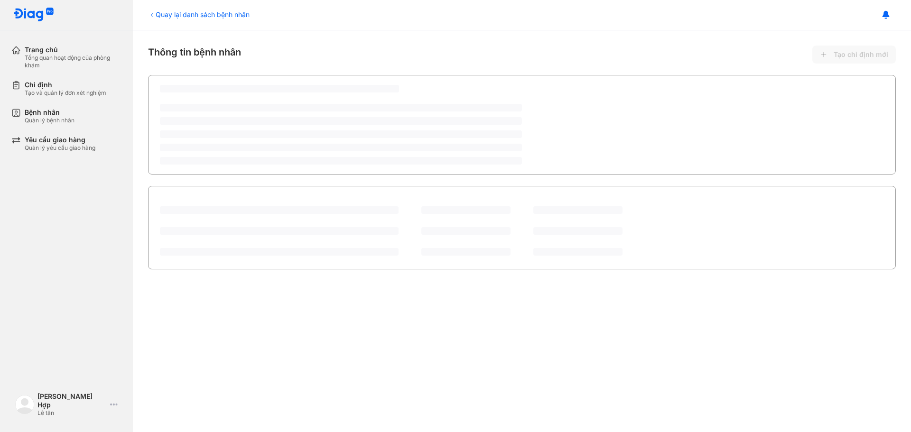 The width and height of the screenshot is (911, 432). I want to click on span: Tạo chỉ định mới, so click(861, 55).